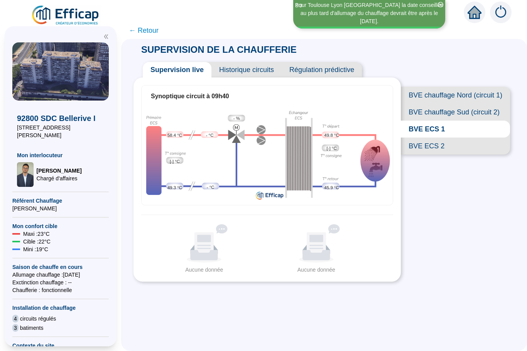 This screenshot has width=527, height=351. I want to click on span: Historique circuits, so click(246, 70).